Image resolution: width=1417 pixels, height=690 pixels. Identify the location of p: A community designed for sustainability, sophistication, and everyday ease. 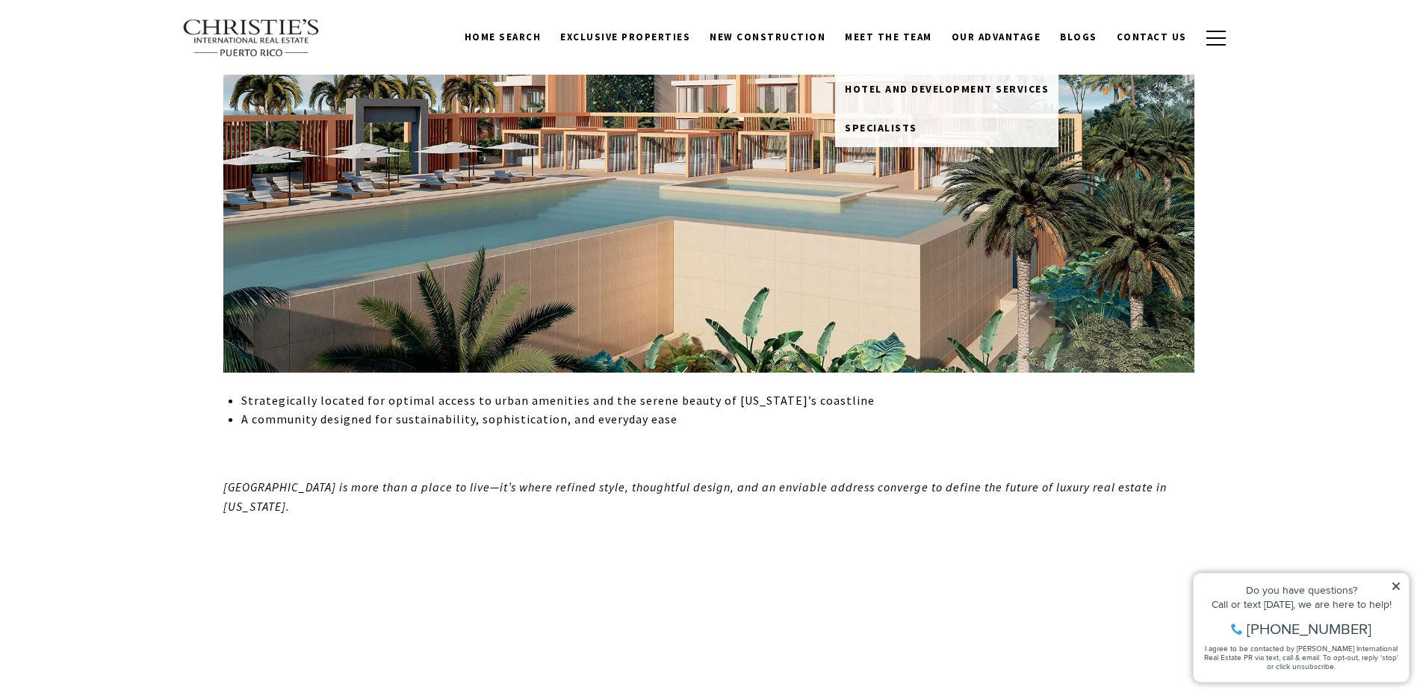
(717, 420).